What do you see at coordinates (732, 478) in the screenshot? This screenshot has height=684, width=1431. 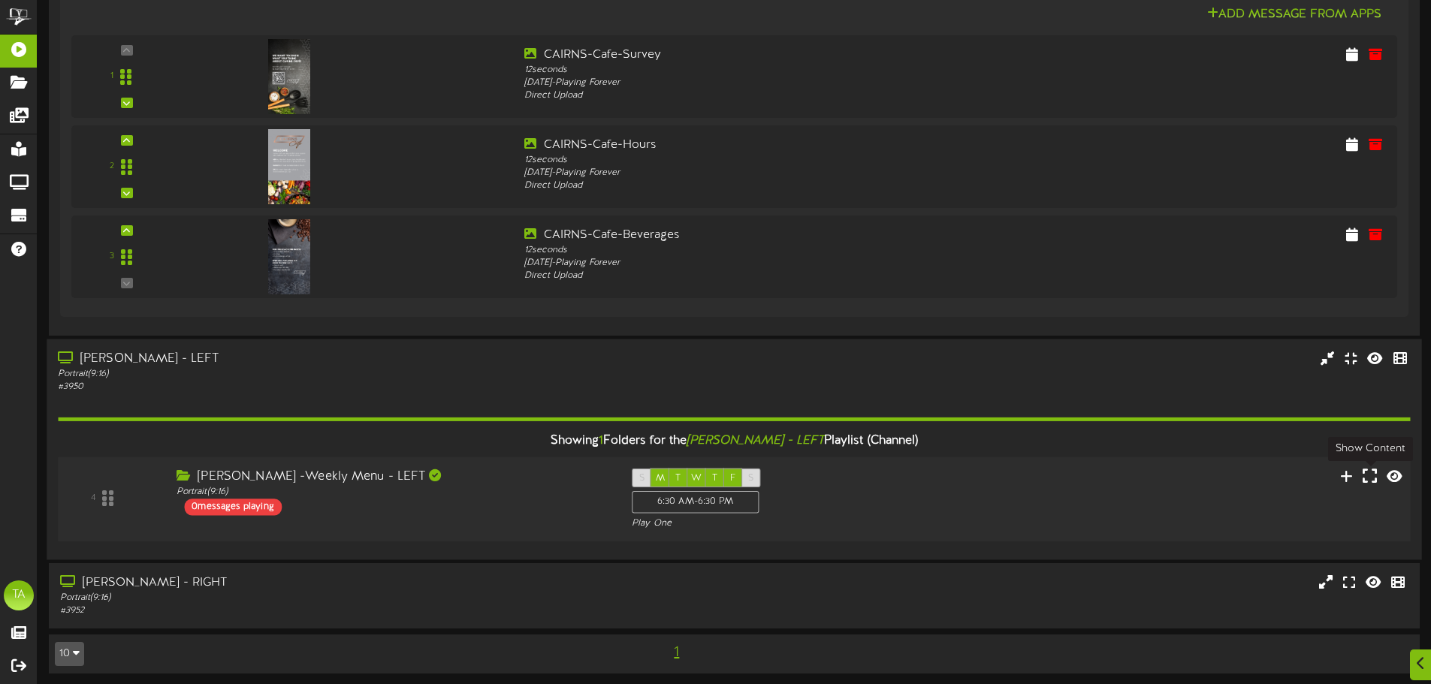 I see `span: F` at bounding box center [732, 478].